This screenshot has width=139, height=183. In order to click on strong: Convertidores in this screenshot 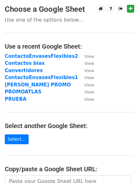, I will do `click(23, 70)`.